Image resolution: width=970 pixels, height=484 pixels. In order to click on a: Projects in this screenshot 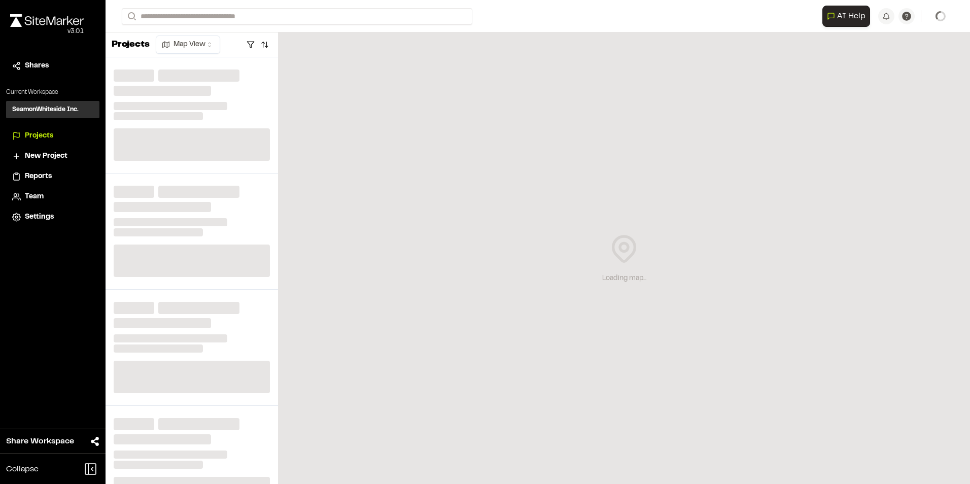, I will do `click(53, 136)`.